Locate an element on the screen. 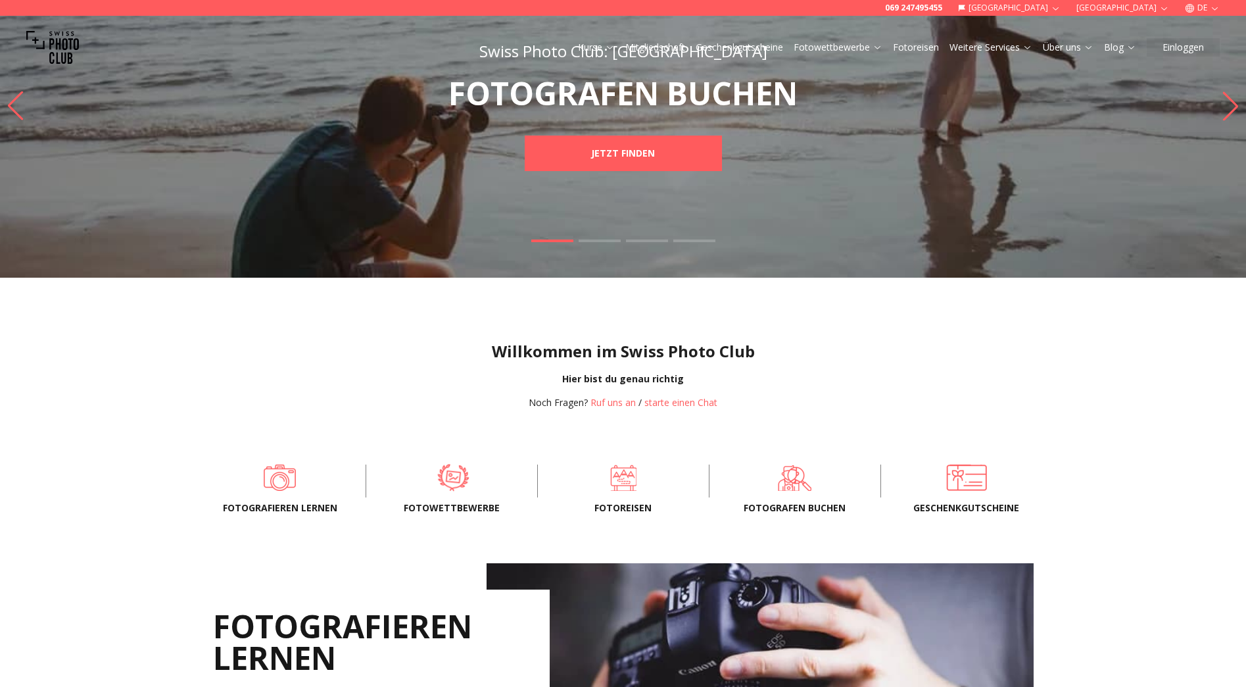 This screenshot has width=1246, height=687. button: starte einen Chat is located at coordinates (681, 403).